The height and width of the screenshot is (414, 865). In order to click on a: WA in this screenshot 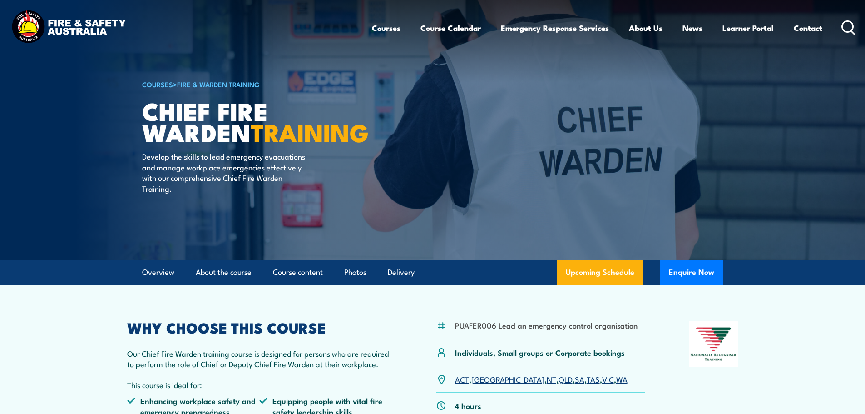, I will do `click(621, 379)`.